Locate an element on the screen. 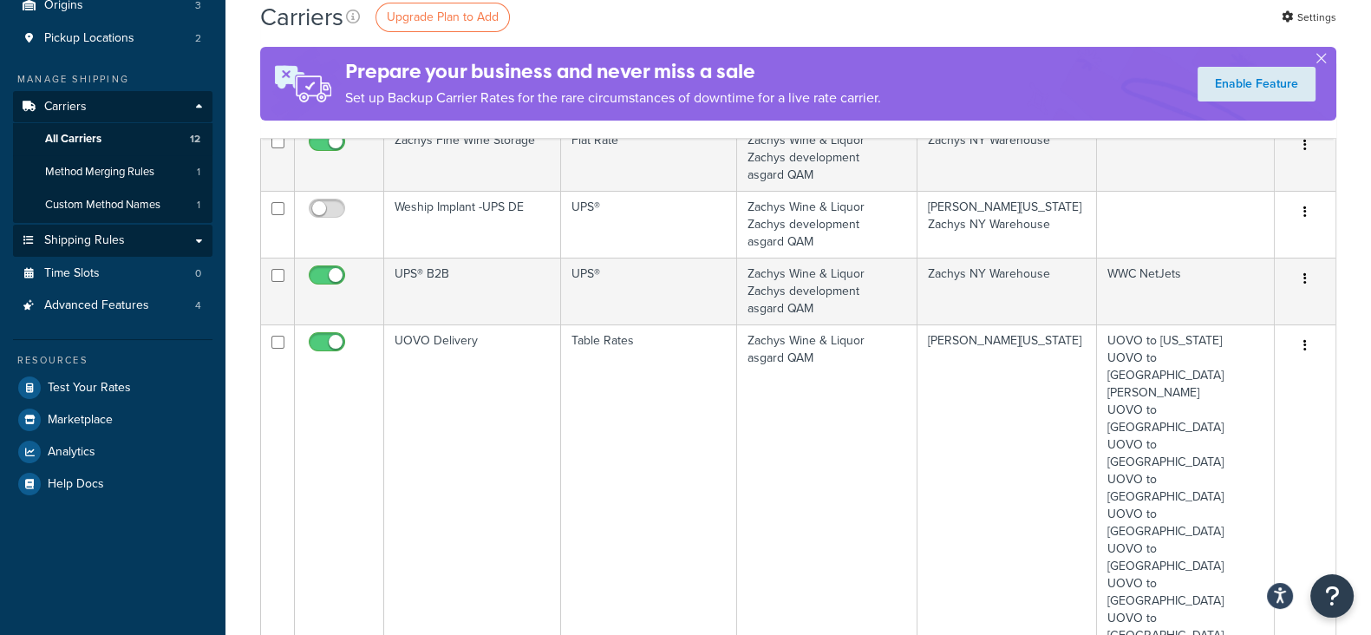 The height and width of the screenshot is (635, 1371). span: Custom Method Names is located at coordinates (102, 205).